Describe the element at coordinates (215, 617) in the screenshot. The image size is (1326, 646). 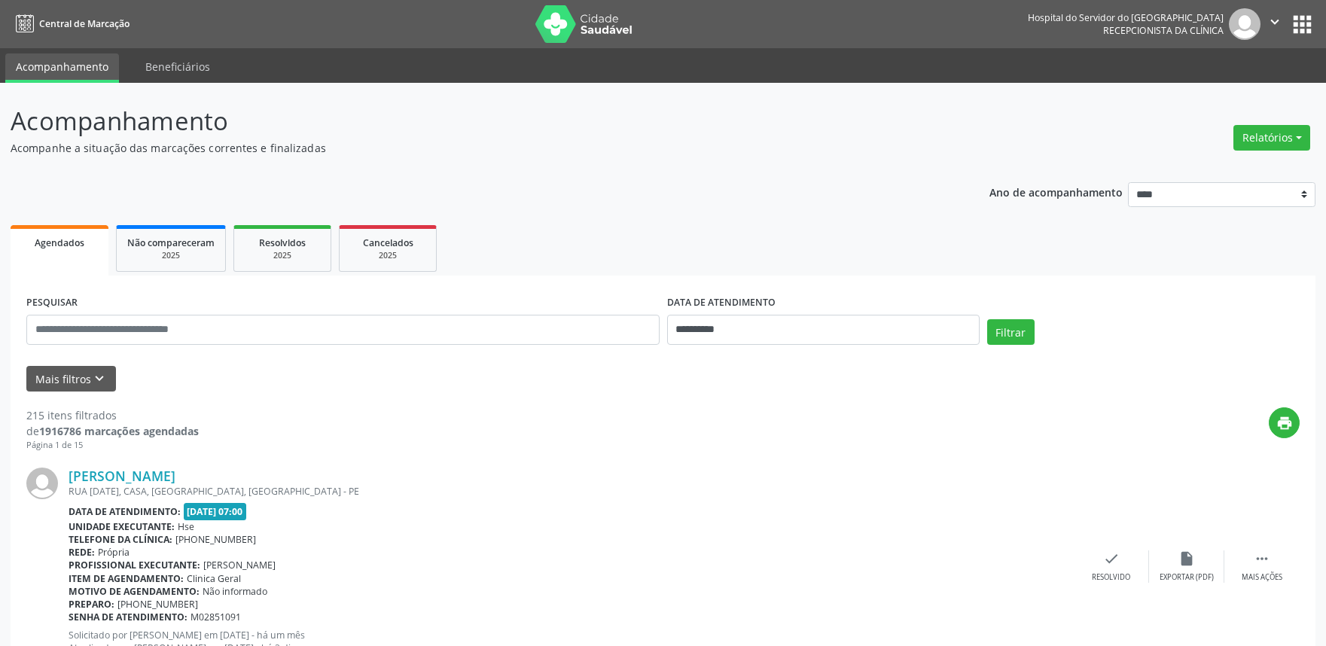
I see `span: M02851091` at that location.